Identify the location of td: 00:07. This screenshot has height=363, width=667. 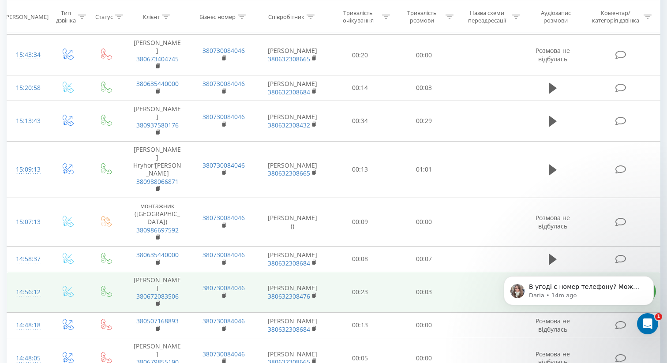
(424, 259).